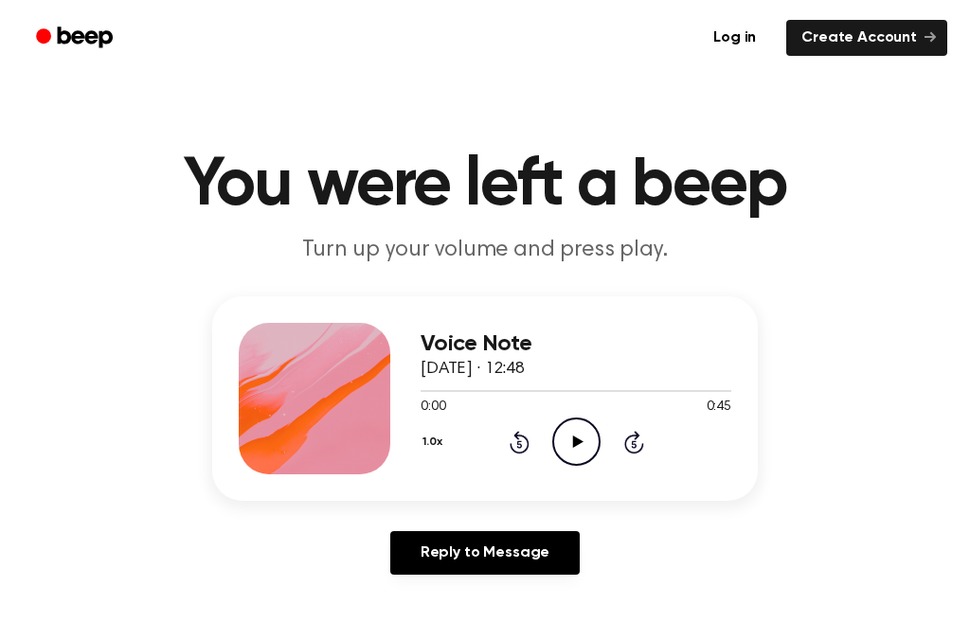  What do you see at coordinates (485, 553) in the screenshot?
I see `a: Reply to Message` at bounding box center [485, 553].